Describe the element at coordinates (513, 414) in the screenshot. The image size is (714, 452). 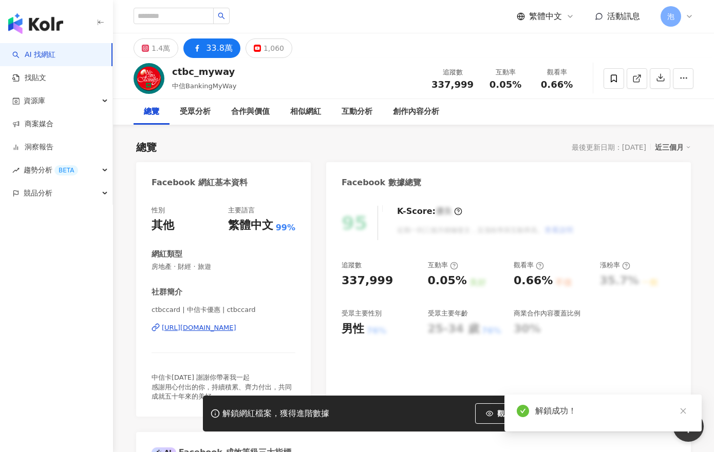
I see `button: 觀看圖表範例` at that location.